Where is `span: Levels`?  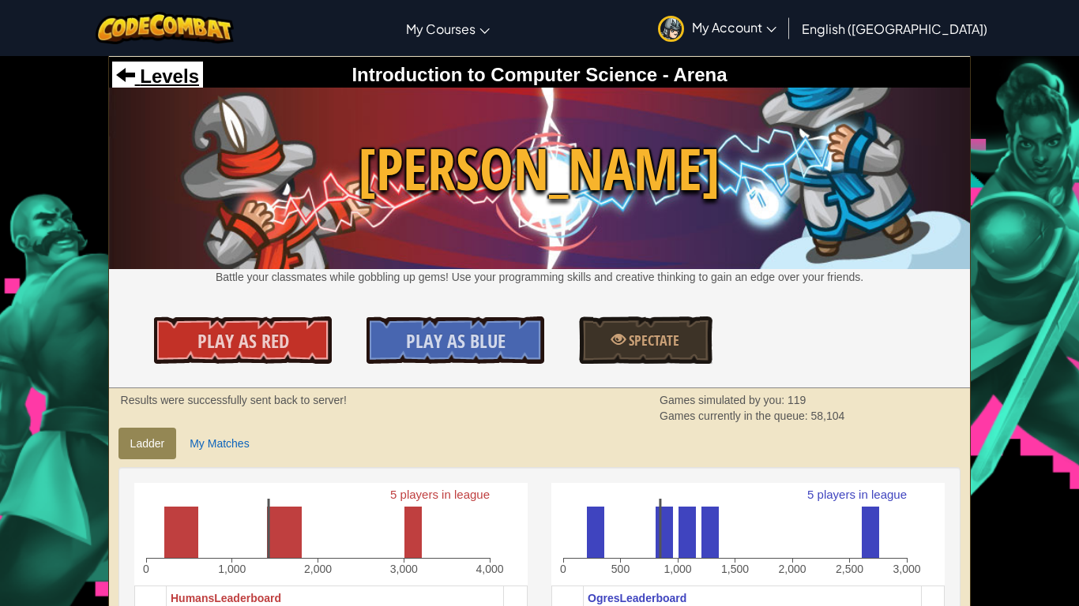 span: Levels is located at coordinates (167, 76).